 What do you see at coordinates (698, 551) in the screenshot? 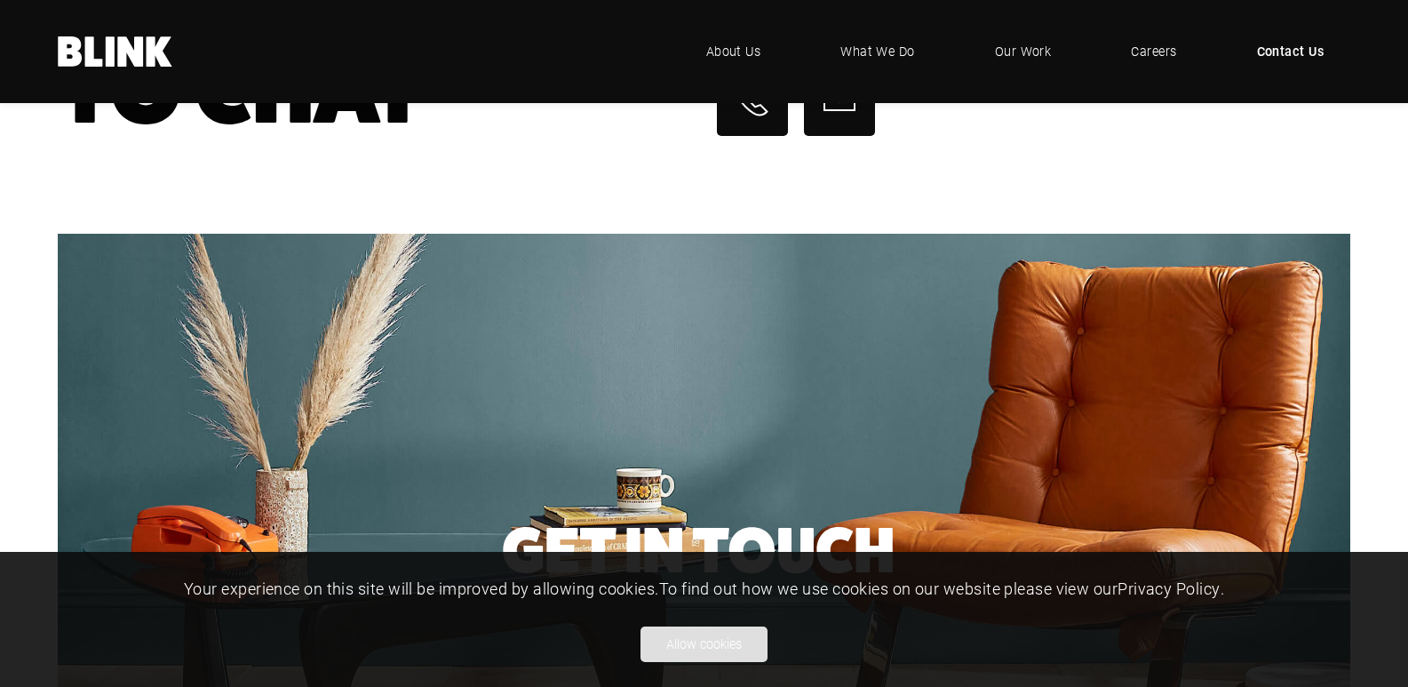
I see `h2: Get In Touch` at bounding box center [698, 551].